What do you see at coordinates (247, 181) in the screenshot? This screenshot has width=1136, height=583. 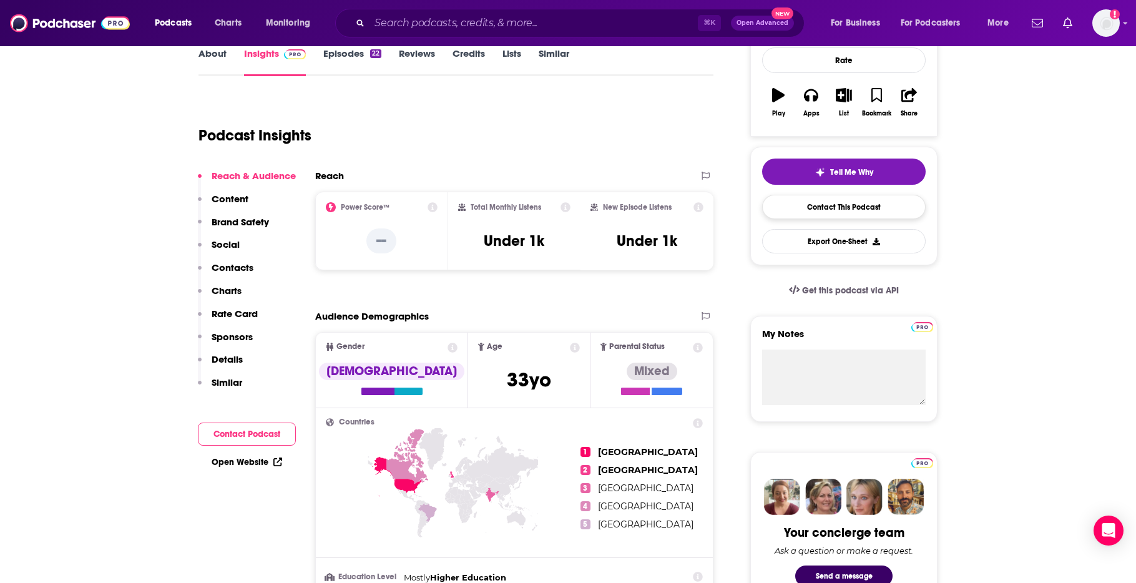 I see `button: Reach & Audience` at bounding box center [247, 181].